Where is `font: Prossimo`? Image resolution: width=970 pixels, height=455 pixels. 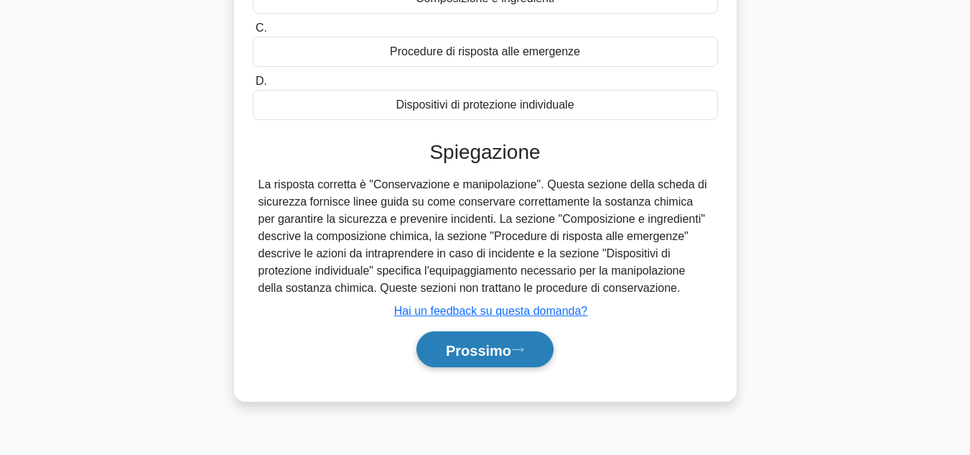 font: Prossimo is located at coordinates (478, 350).